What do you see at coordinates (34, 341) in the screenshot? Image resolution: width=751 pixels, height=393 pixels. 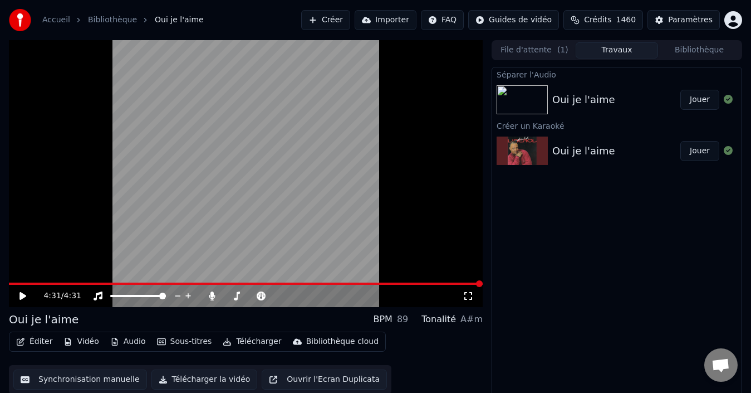 I see `button: Éditer` at bounding box center [34, 341].